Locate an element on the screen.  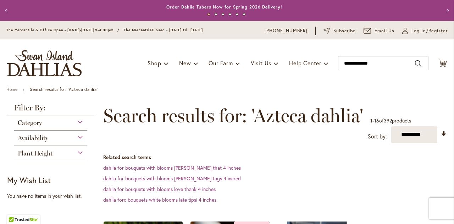
span: Category is located at coordinates (30, 123).